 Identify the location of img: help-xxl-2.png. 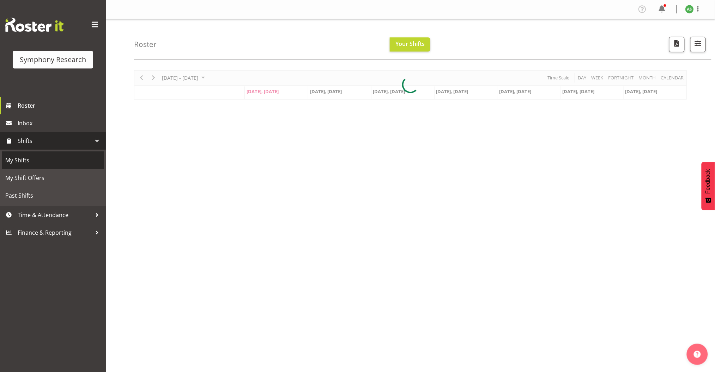
(697, 354).